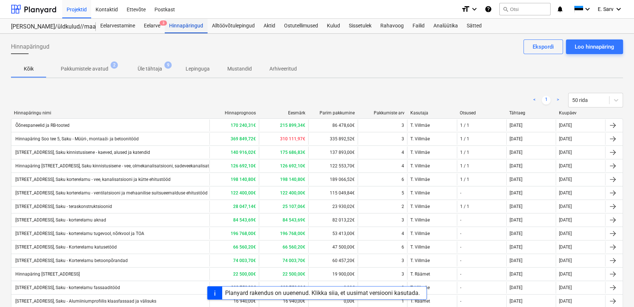 This screenshot has height=307, width=634. What do you see at coordinates (269, 26) in the screenshot?
I see `a: Aktid` at bounding box center [269, 26].